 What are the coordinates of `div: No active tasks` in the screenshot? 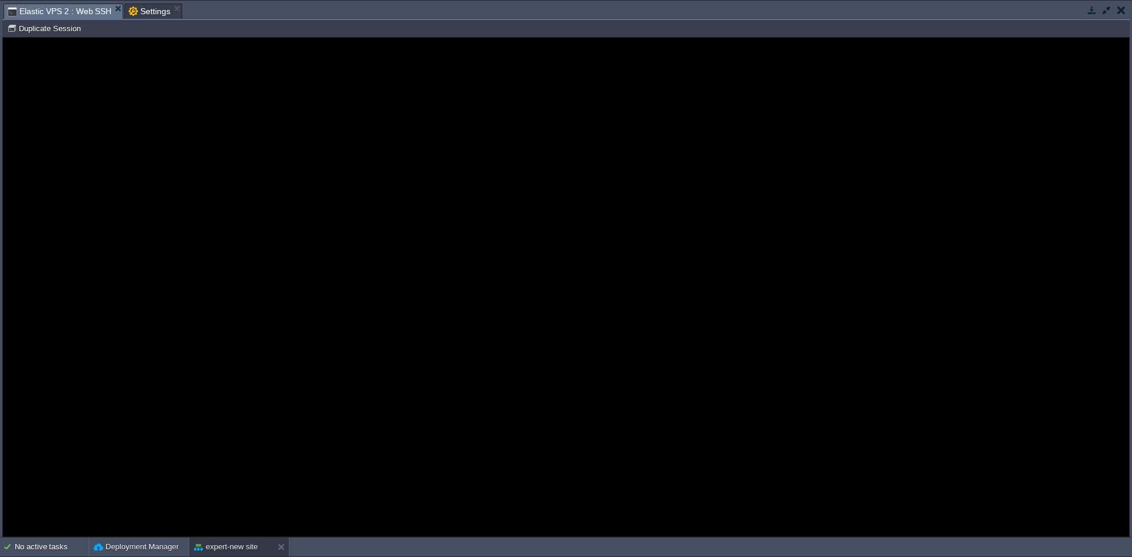 It's located at (51, 547).